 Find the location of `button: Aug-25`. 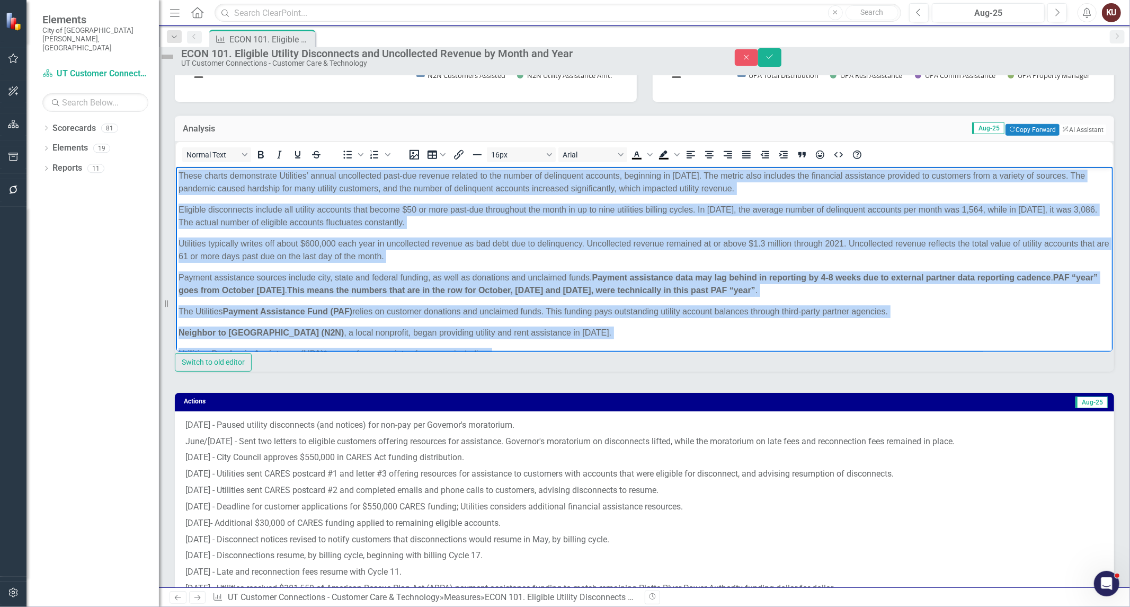

button: Aug-25 is located at coordinates (988, 13).